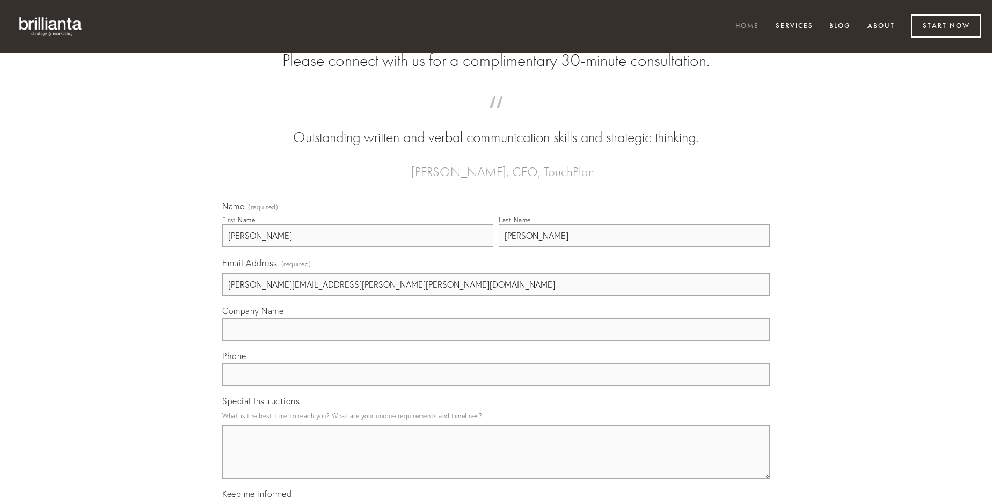 Image resolution: width=992 pixels, height=504 pixels. Describe the element at coordinates (257, 494) in the screenshot. I see `span: Keep me informed` at that location.